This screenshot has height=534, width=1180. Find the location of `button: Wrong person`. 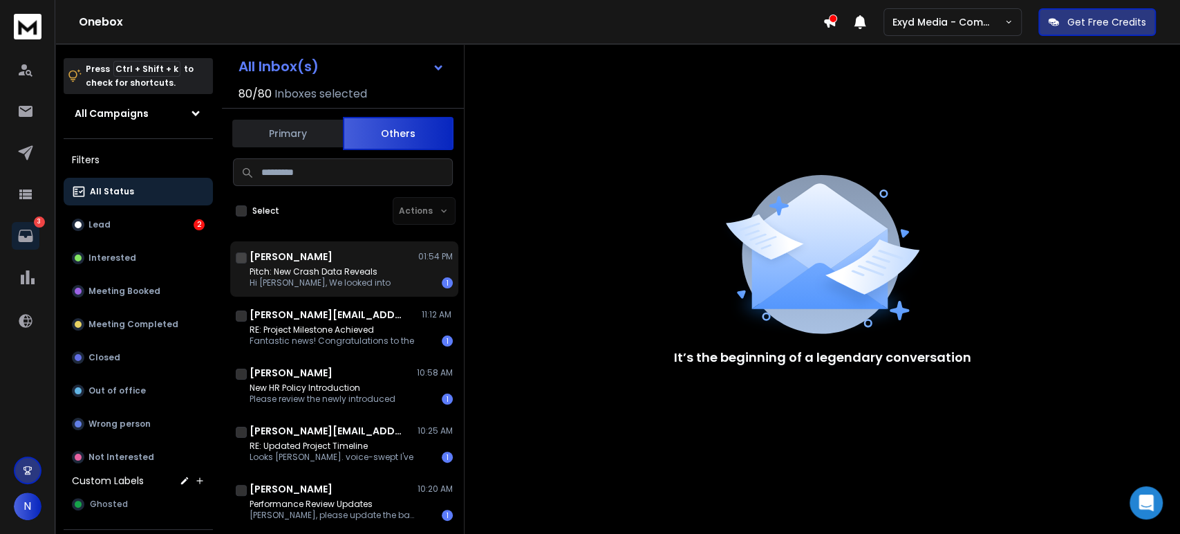

button: Wrong person is located at coordinates (138, 424).